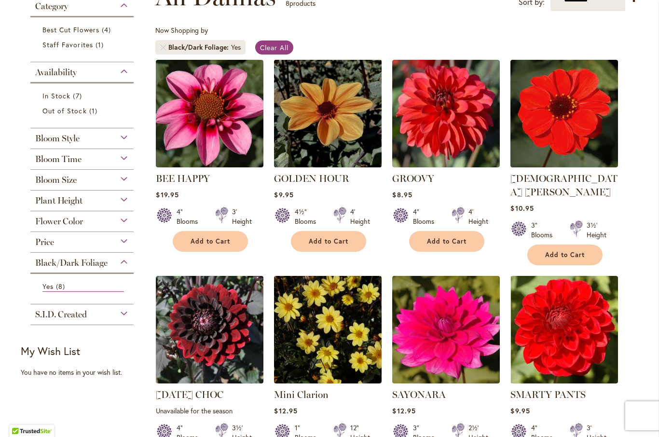 This screenshot has width=659, height=437. What do you see at coordinates (83, 44) in the screenshot?
I see `a: Staff Favorites` at bounding box center [83, 44].